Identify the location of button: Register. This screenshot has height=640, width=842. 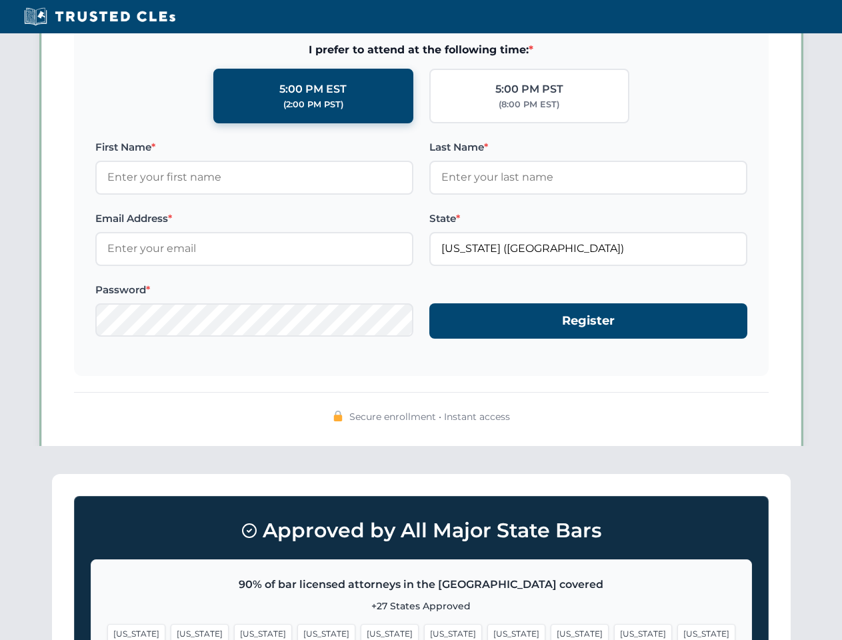
(588, 321).